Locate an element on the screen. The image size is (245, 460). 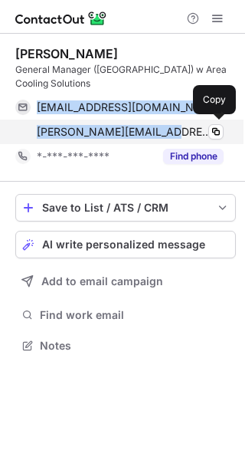
button: Notes is located at coordinates (126, 346).